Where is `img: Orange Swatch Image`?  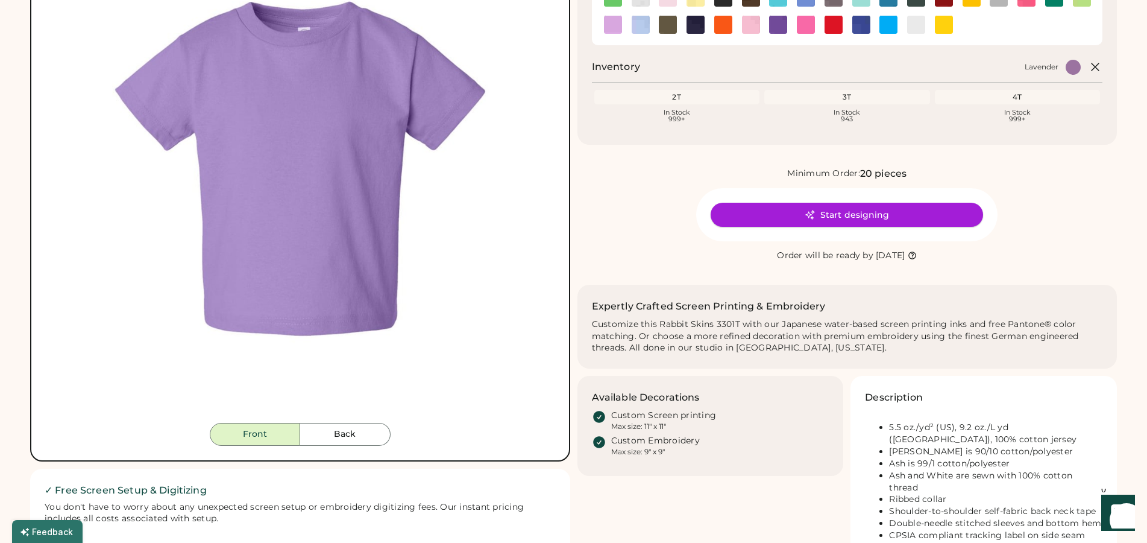
img: Orange Swatch Image is located at coordinates (723, 25).